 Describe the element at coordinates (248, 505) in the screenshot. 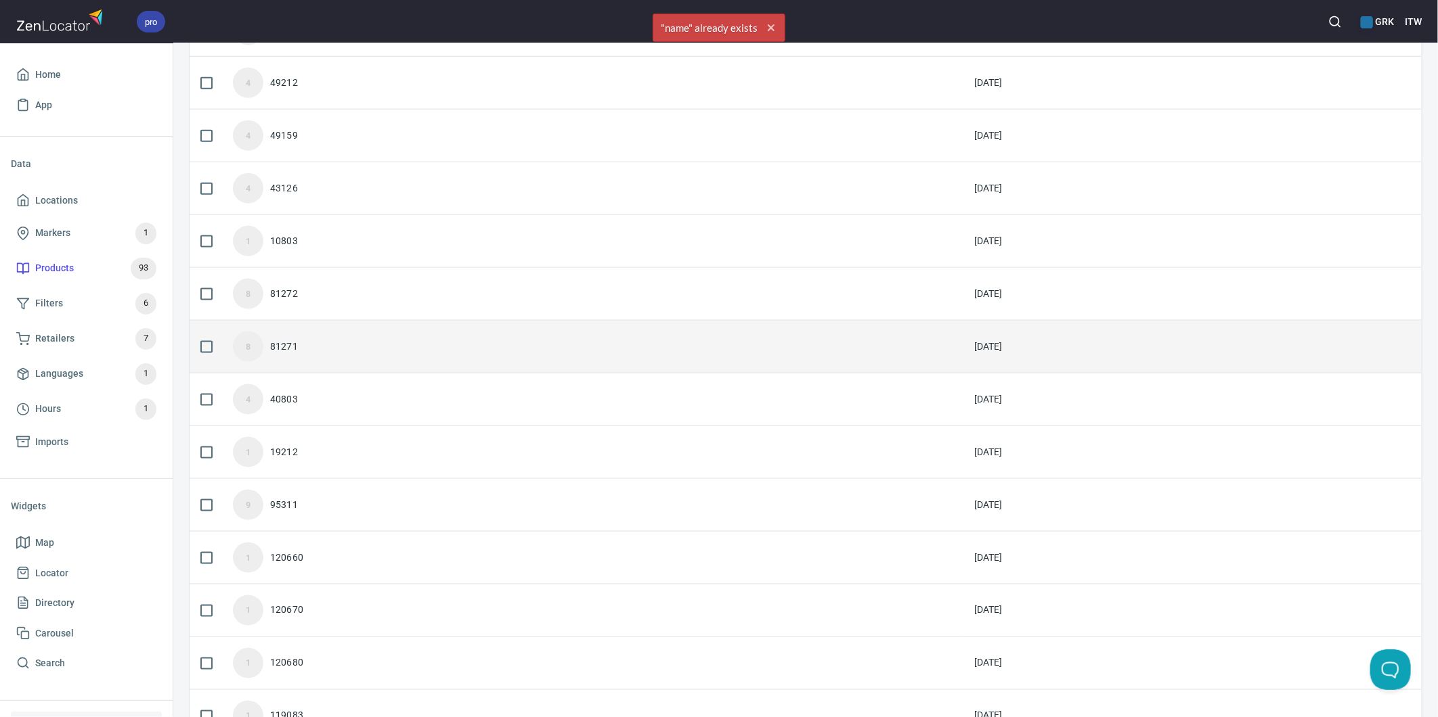

I see `div: 9` at that location.